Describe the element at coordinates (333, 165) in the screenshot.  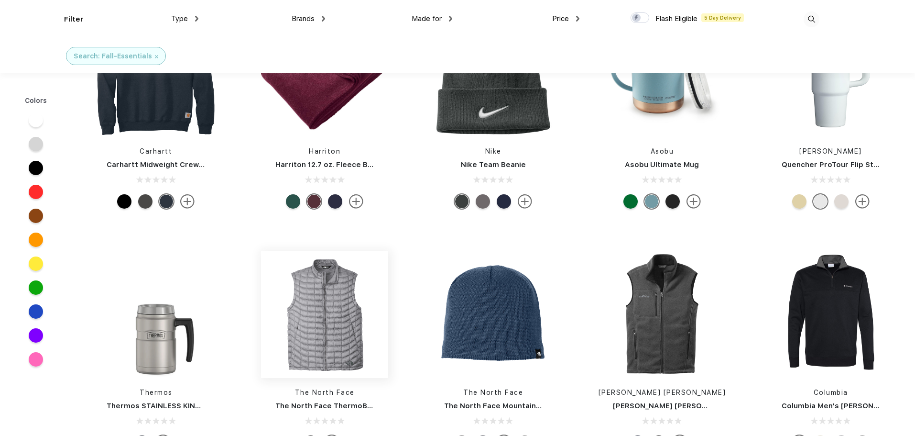
I see `a: Harriton 12.7 oz. Fleece Blanket` at that location.